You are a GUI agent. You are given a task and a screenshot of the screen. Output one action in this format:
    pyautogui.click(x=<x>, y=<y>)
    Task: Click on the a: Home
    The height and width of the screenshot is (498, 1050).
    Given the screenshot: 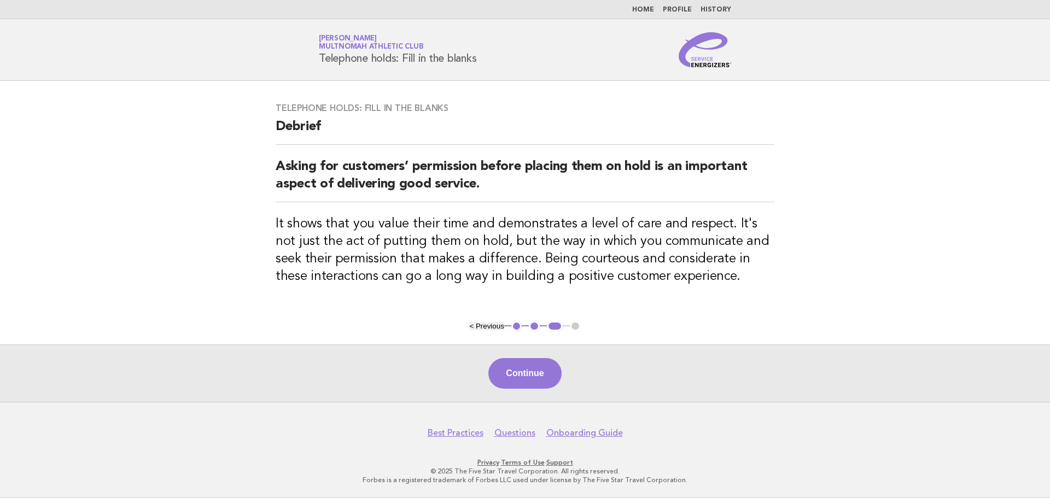 What is the action you would take?
    pyautogui.click(x=643, y=10)
    